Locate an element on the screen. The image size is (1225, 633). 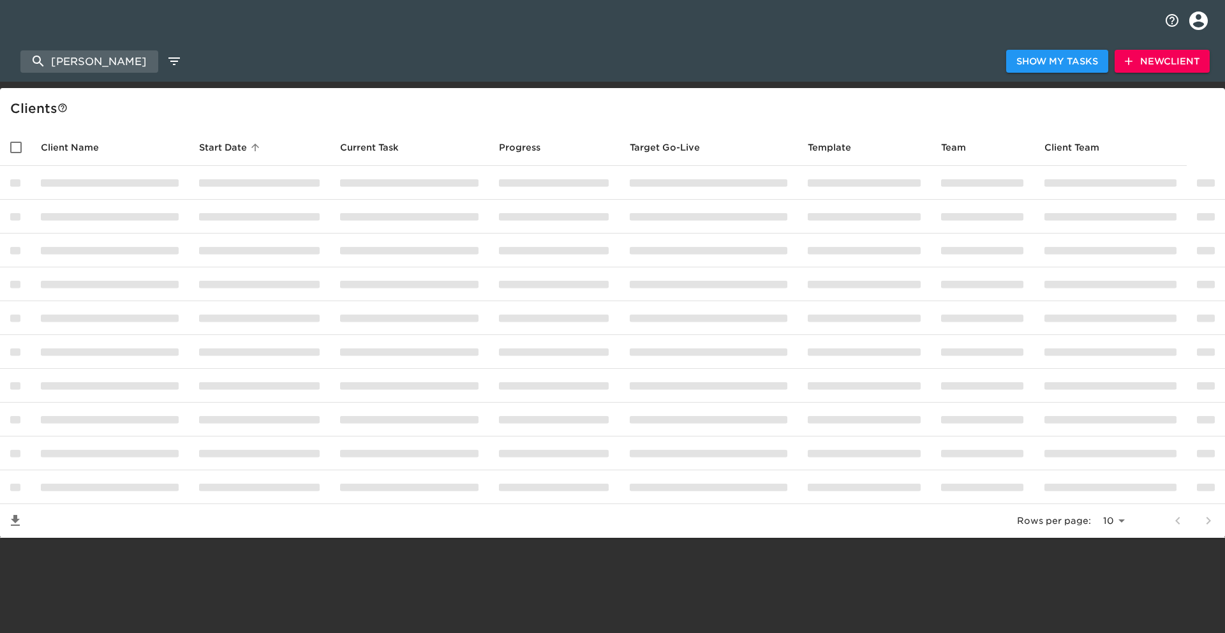
span: Target Go-Live is located at coordinates (673, 147).